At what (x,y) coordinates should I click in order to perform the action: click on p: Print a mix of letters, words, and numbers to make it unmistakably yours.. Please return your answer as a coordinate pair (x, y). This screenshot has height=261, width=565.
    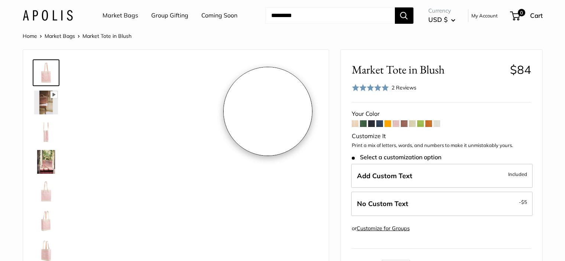
    Looking at the image, I should click on (441, 146).